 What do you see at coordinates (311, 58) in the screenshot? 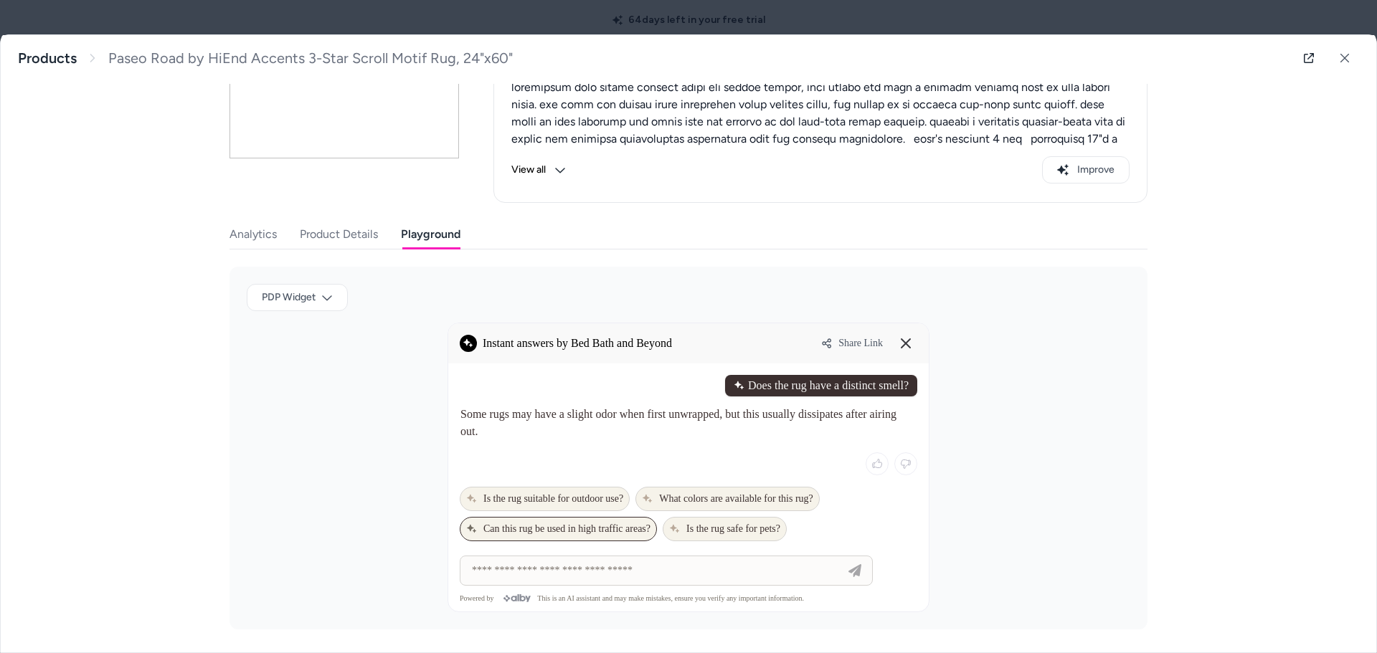
I see `span: Paseo Road by HiEnd Accents 3-Star Scroll Motif Rug, 24"x60"` at bounding box center [311, 58].